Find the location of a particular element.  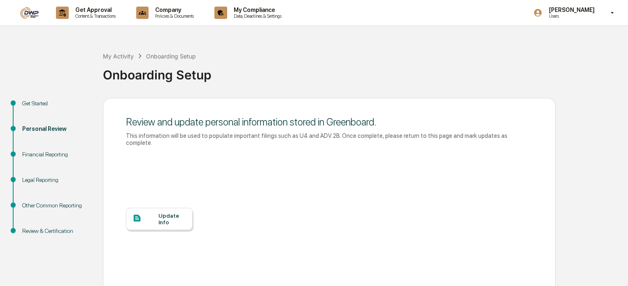

p: Data, Deadlines & Settings is located at coordinates (257, 16).